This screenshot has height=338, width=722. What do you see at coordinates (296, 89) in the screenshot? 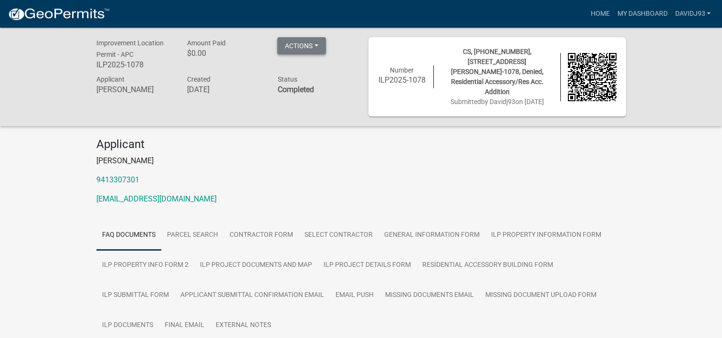
I see `strong: Completed` at bounding box center [296, 89].